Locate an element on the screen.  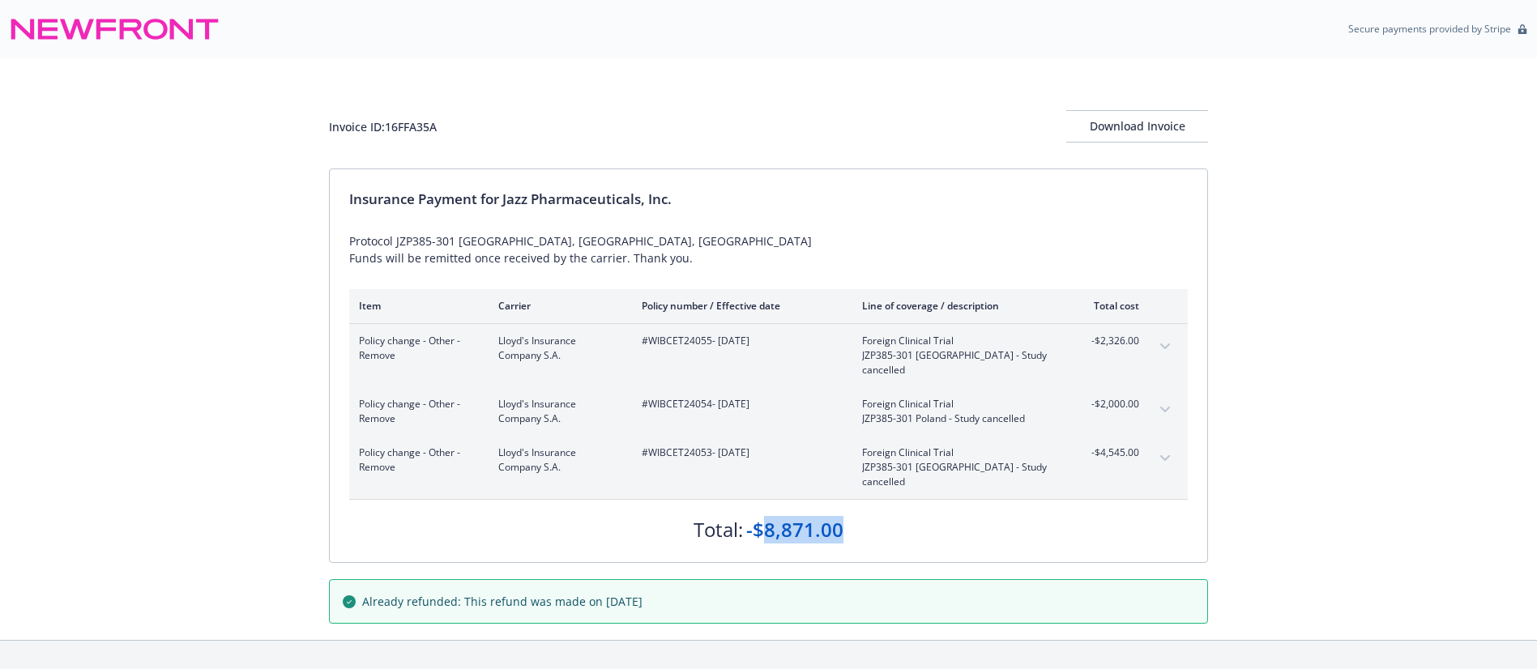
span: Foreign Clinical TrialJZP385-301 Poland - Study cancelled is located at coordinates (957, 412).